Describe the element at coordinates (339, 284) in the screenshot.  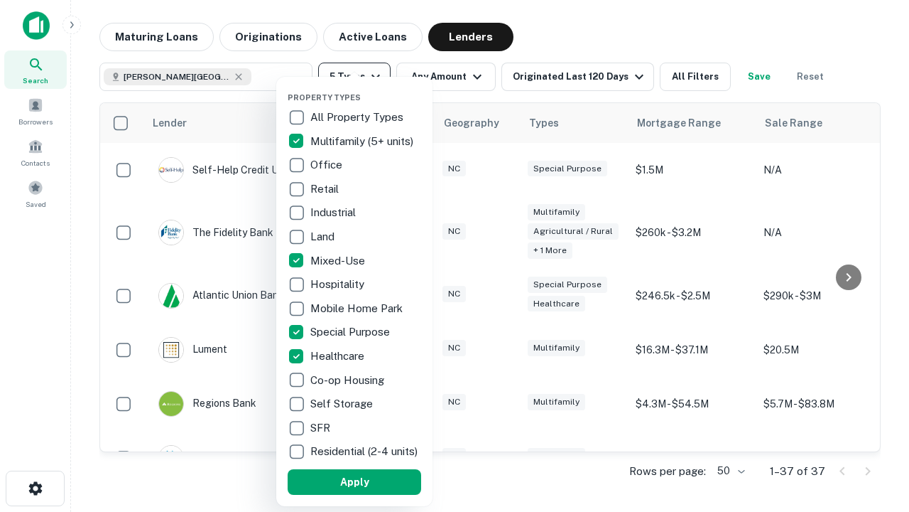
I see `p: Hospitality` at that location.